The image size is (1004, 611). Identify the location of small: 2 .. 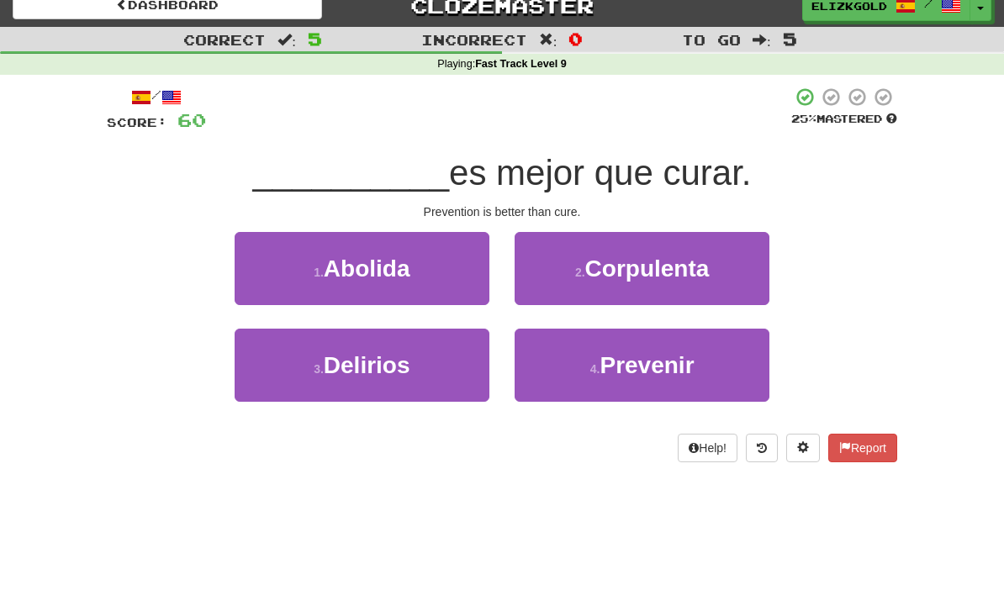
(580, 273).